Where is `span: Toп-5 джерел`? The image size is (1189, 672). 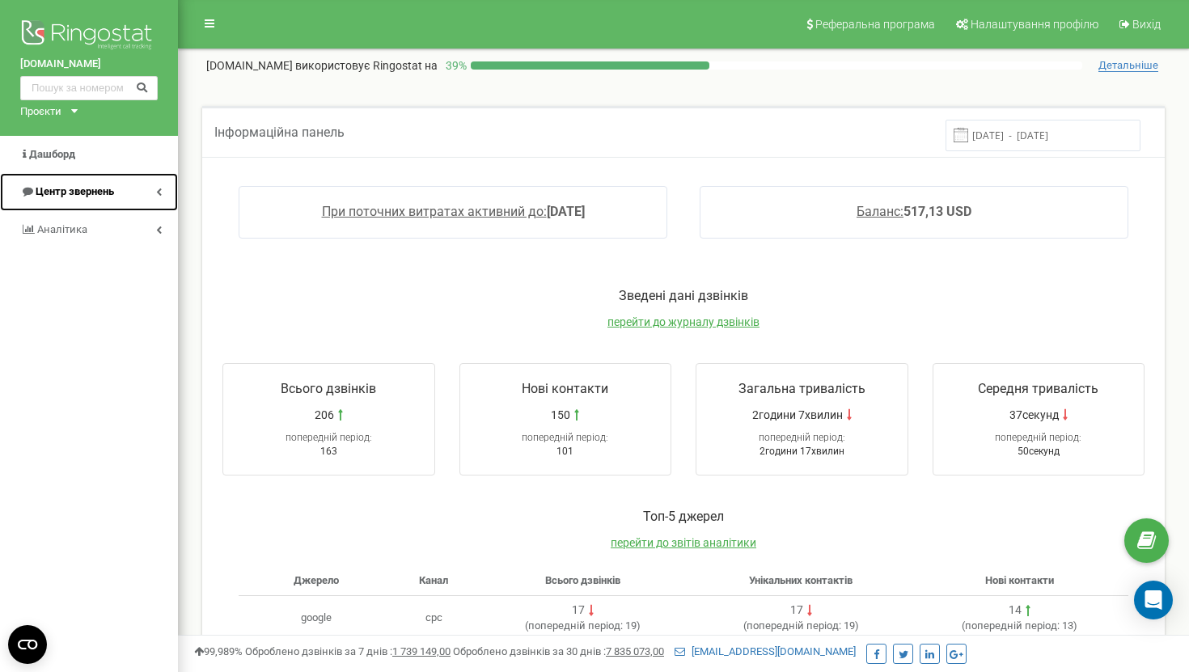 span: Toп-5 джерел is located at coordinates (683, 516).